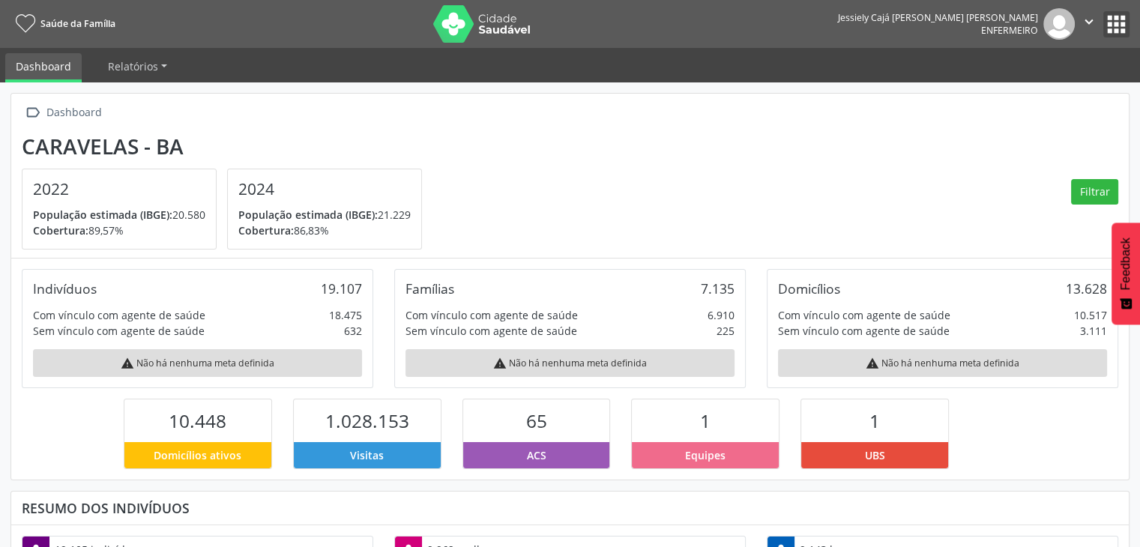 This screenshot has height=547, width=1140. I want to click on div: Domicílios, so click(809, 289).